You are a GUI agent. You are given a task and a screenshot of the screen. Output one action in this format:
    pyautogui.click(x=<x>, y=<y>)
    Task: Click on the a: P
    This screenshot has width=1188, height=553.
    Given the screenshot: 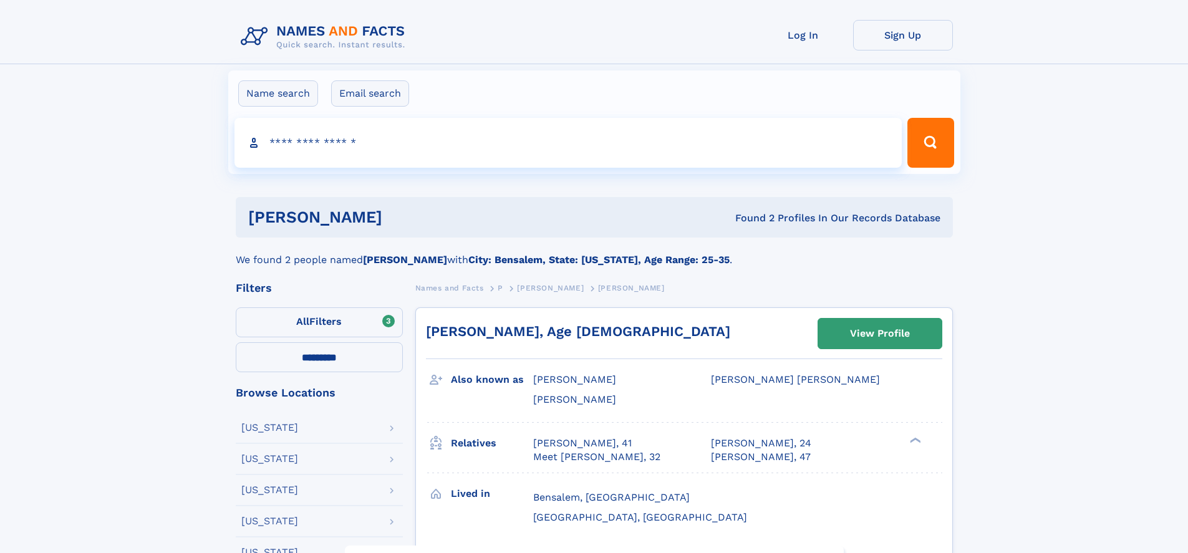 What is the action you would take?
    pyautogui.click(x=500, y=287)
    